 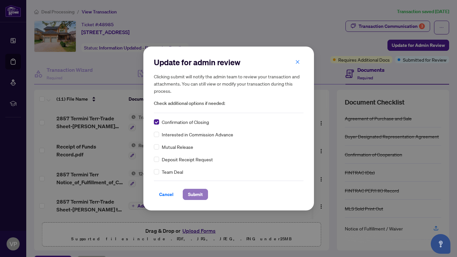 I want to click on span: Check additional options if needed:, so click(x=229, y=103).